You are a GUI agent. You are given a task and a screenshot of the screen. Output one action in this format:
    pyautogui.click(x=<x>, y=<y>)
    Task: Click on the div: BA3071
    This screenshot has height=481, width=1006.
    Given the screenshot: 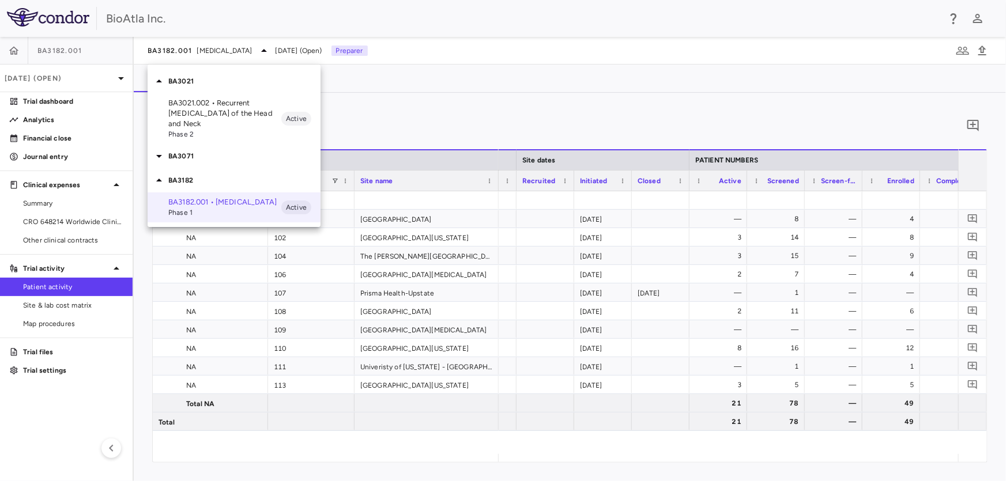 What is the action you would take?
    pyautogui.click(x=234, y=156)
    